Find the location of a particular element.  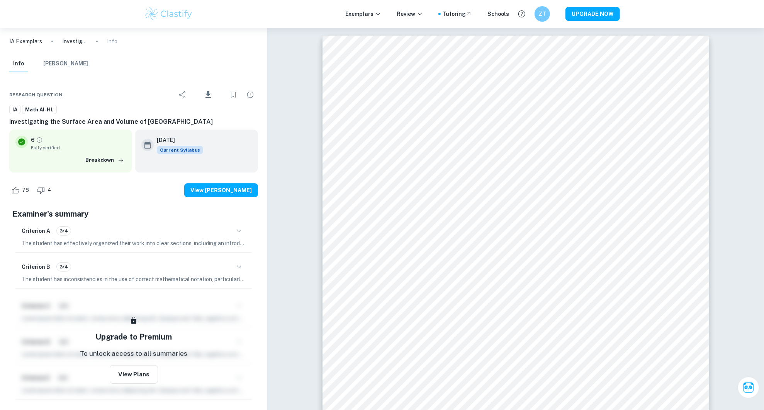

h5: Examiner's summary is located at coordinates (134, 214).